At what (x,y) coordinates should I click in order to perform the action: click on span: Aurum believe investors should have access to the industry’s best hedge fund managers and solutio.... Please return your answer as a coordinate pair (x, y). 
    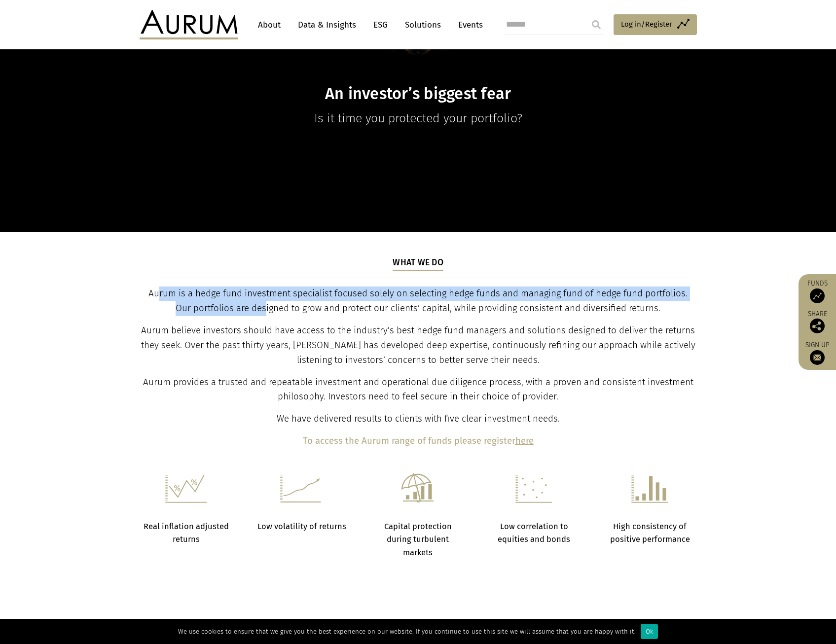
    Looking at the image, I should click on (418, 345).